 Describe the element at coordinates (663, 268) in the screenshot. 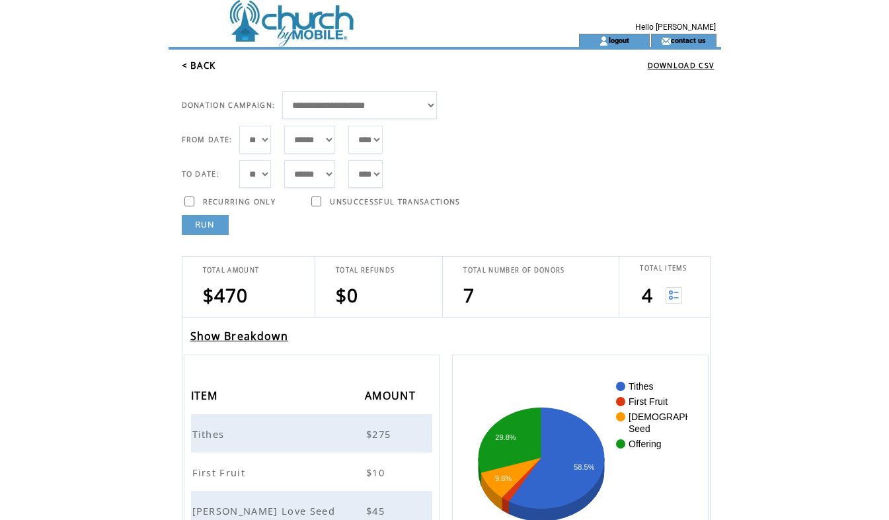

I see `span: TOTAL ITEMS` at that location.